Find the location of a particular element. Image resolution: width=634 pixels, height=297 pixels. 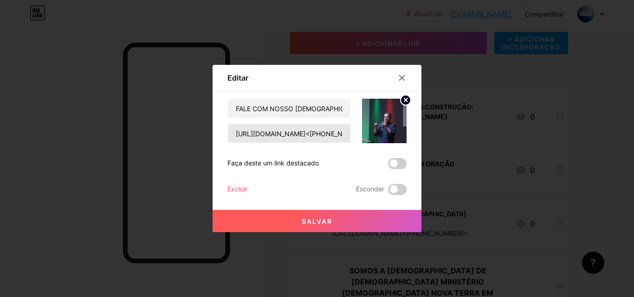

font: Editar is located at coordinates (237, 78).